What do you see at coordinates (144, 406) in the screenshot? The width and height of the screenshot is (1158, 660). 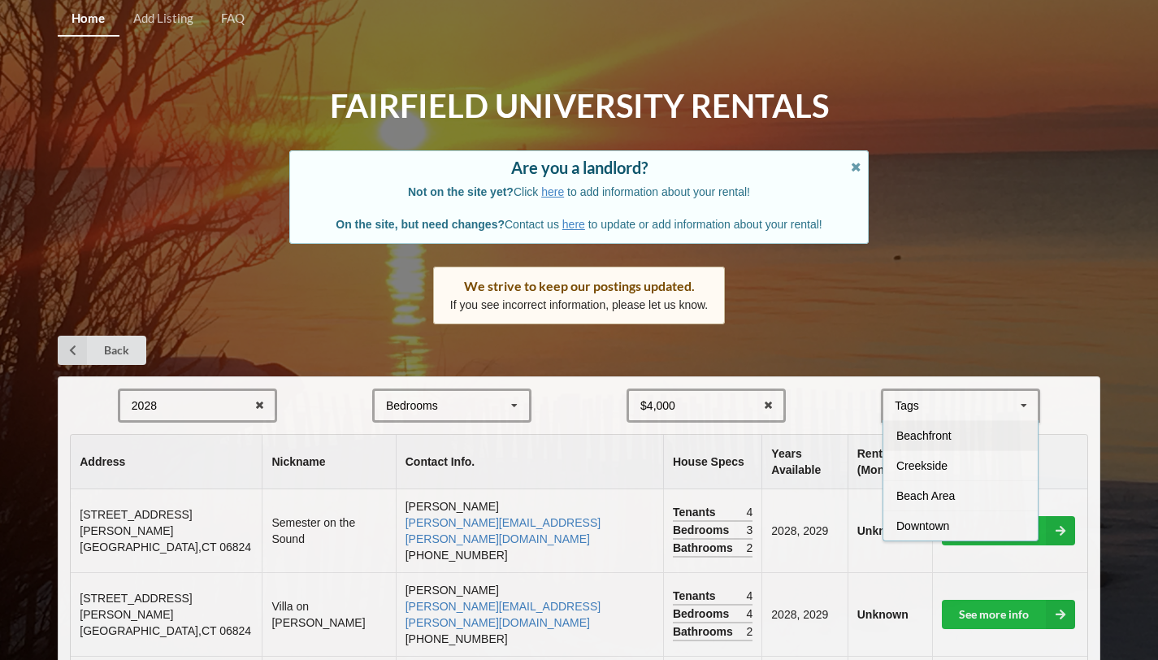 I see `div: 2028` at bounding box center [144, 406].